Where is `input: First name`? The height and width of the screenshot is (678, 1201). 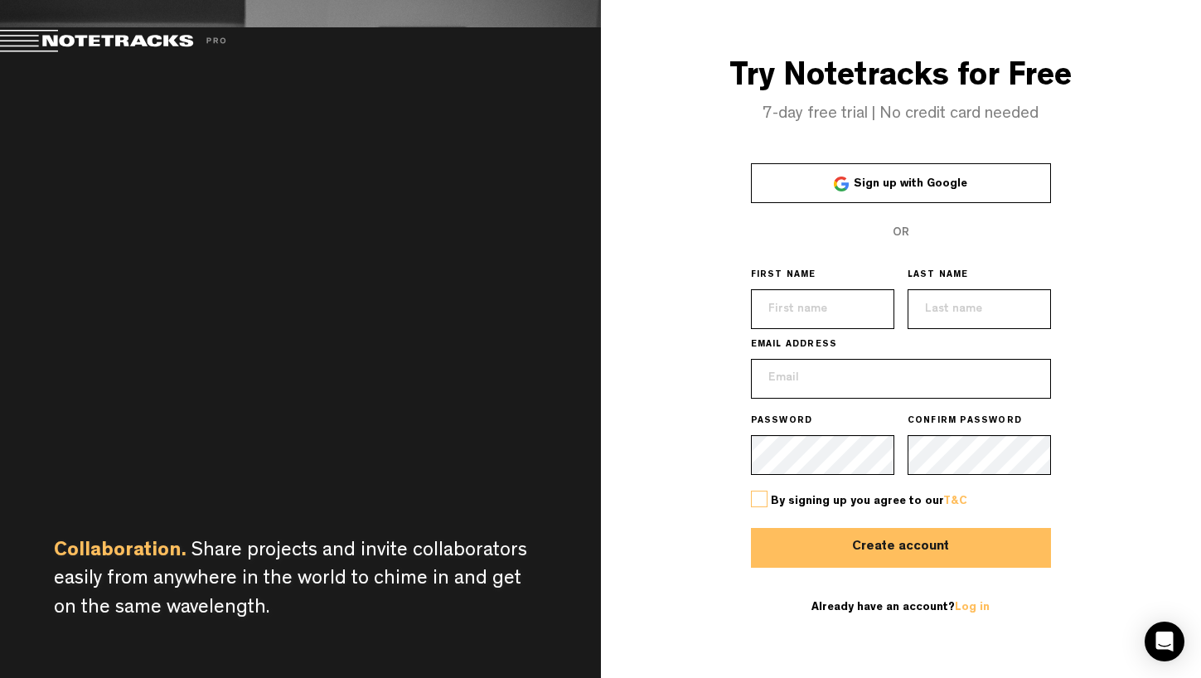
input: First name is located at coordinates (822, 309).